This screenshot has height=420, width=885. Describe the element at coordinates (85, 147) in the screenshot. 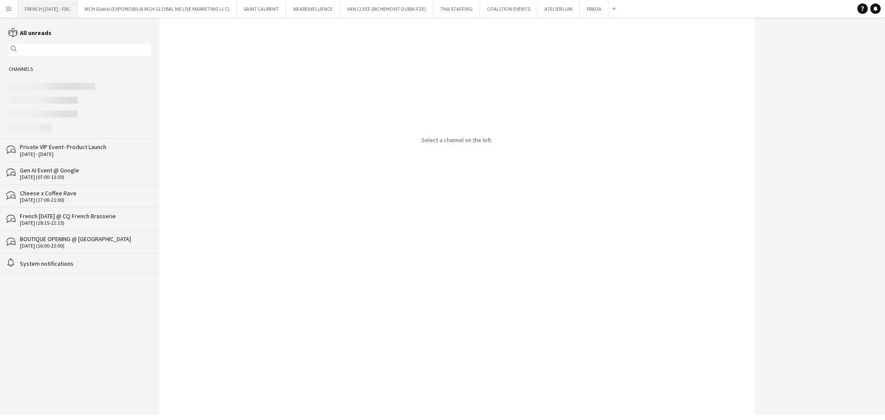

I see `div: Private VIP Event- Product Launch` at that location.